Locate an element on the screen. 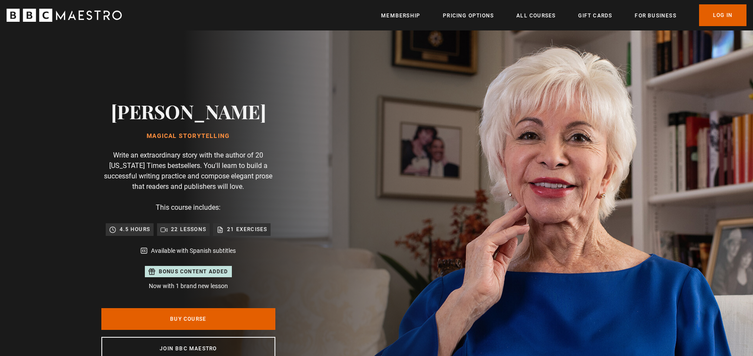 This screenshot has width=753, height=356. p: 22 lessons is located at coordinates (188, 229).